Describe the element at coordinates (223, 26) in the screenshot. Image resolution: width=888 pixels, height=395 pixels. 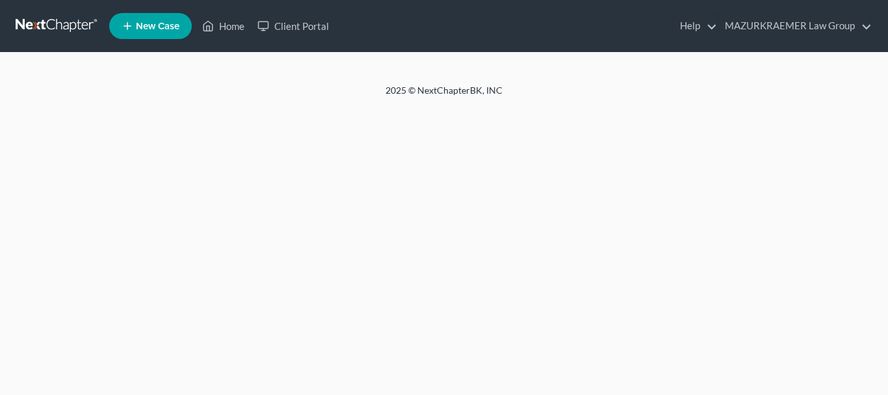
I see `a: Home` at that location.